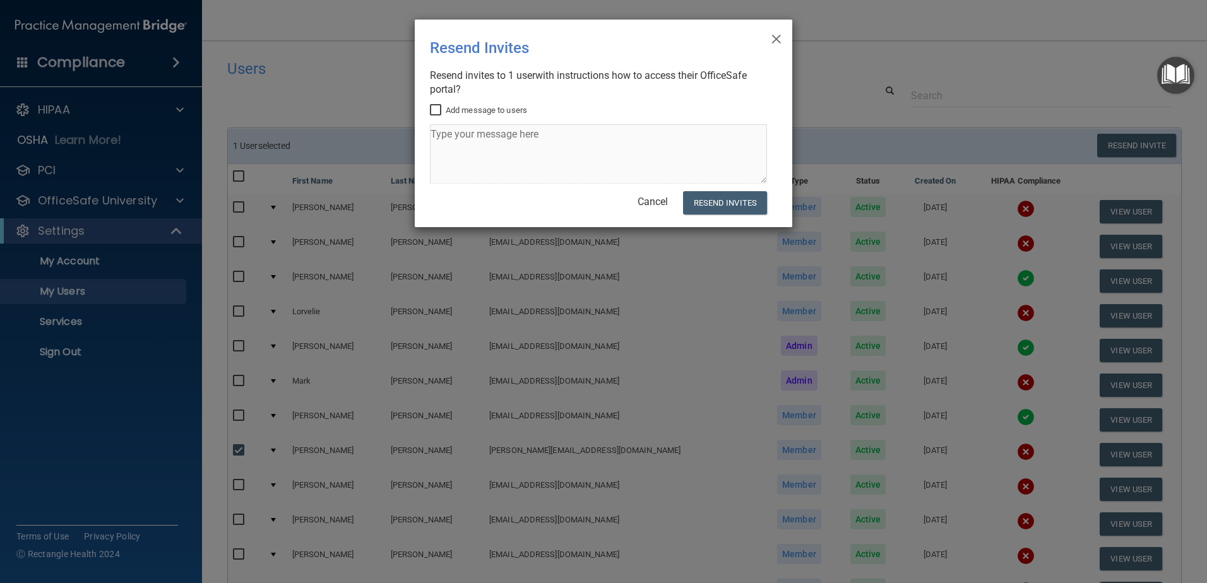 The width and height of the screenshot is (1207, 583). What do you see at coordinates (598, 83) in the screenshot?
I see `div: Resend invites to 1 user with instructions how to access their OfficeSafe portal?` at bounding box center [598, 83].